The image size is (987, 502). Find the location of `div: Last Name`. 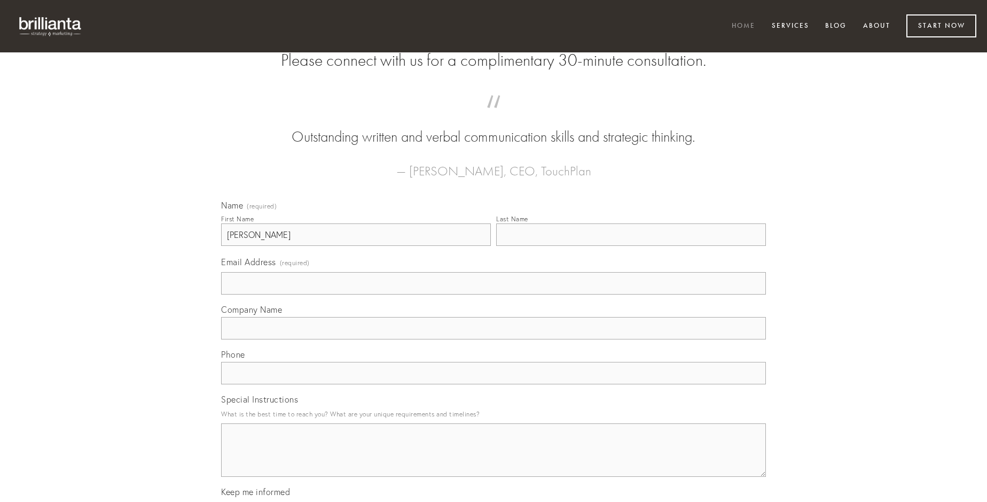

div: Last Name is located at coordinates (512, 219).